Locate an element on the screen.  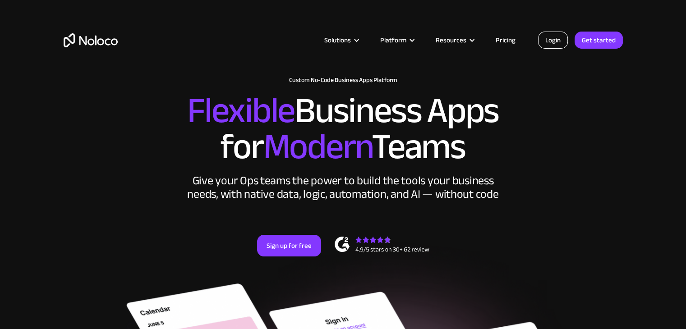
div: Give your Ops teams the power to build the tools your business needs, with native data, logic, au... is located at coordinates (343, 188).